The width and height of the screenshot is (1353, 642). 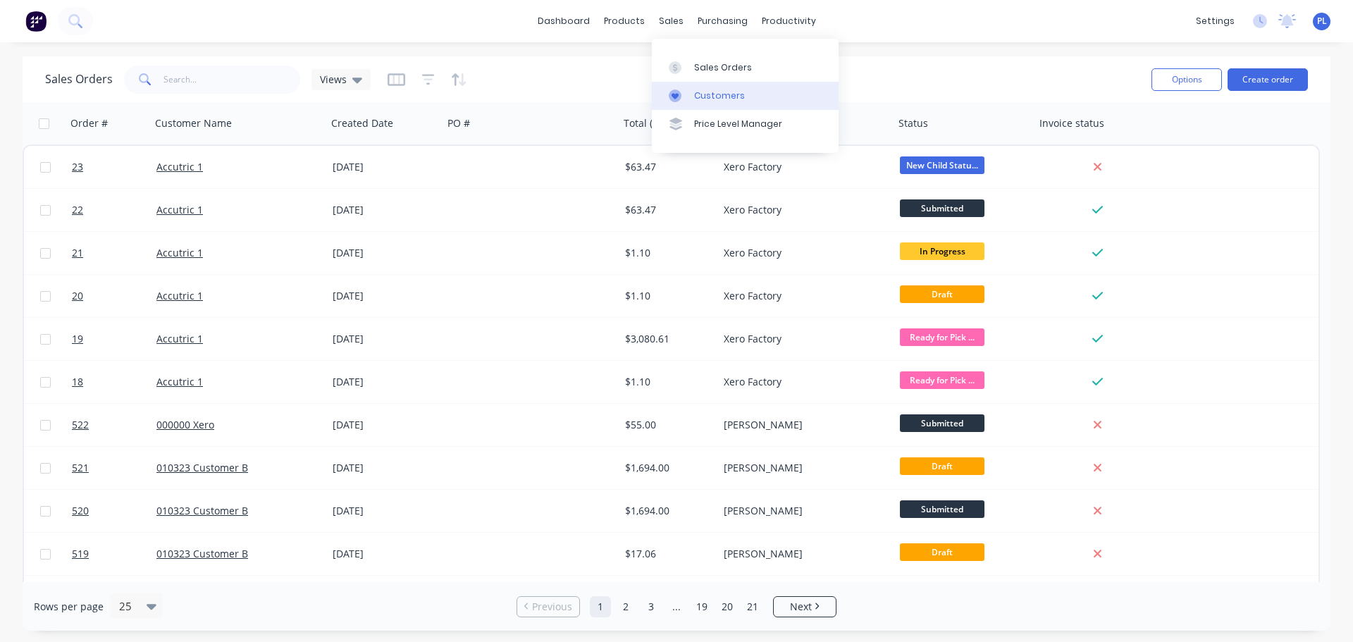 I want to click on span: PL, so click(x=1322, y=21).